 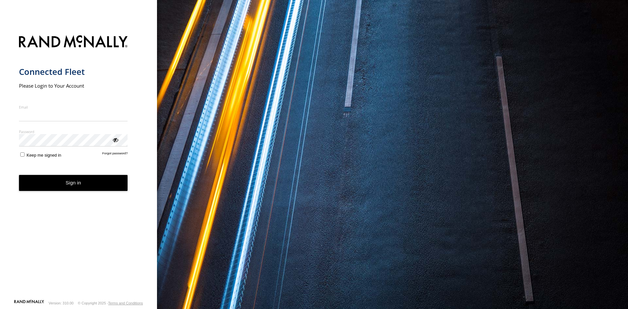 I want to click on label: Password, so click(x=73, y=131).